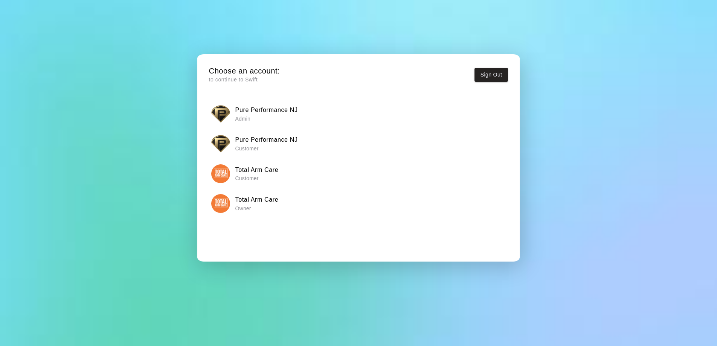 The height and width of the screenshot is (346, 717). I want to click on button: Sign Out, so click(491, 75).